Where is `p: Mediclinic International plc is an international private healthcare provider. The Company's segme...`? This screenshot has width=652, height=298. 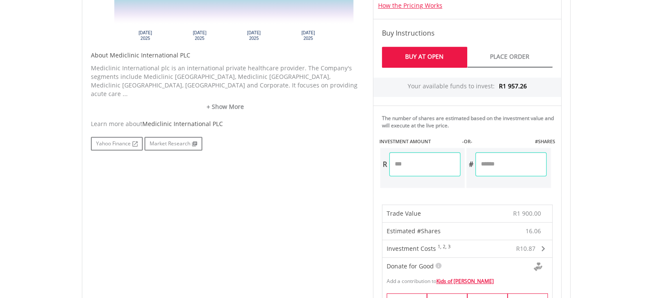 p: Mediclinic International plc is an international private healthcare provider. The Company's segme... is located at coordinates (226, 81).